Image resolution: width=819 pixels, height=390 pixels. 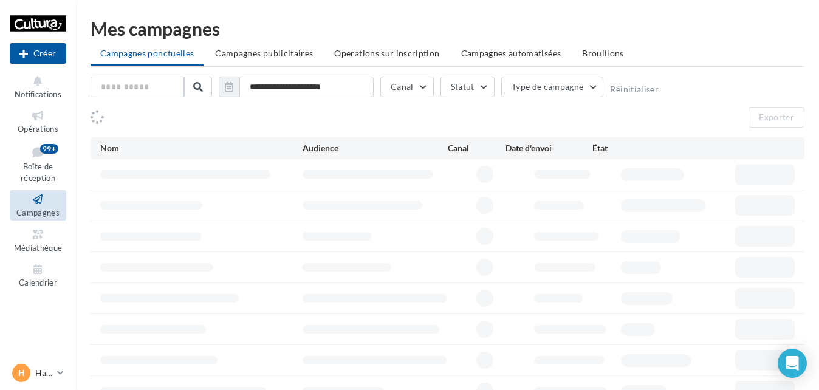 What do you see at coordinates (38, 213) in the screenshot?
I see `span: Campagnes` at bounding box center [38, 213].